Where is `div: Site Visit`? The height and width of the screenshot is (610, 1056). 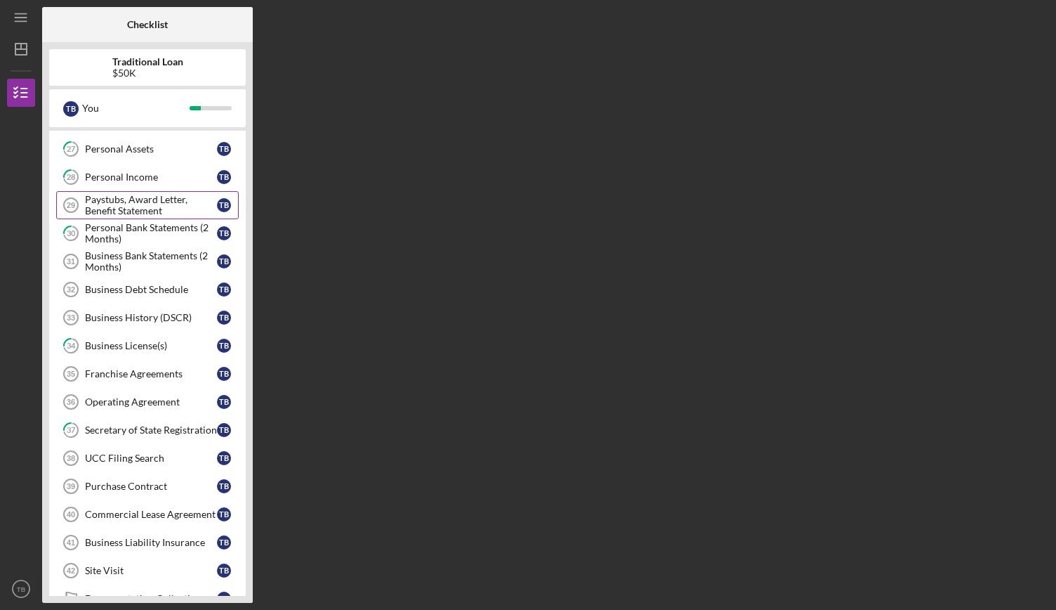
div: Site Visit is located at coordinates (151, 570).